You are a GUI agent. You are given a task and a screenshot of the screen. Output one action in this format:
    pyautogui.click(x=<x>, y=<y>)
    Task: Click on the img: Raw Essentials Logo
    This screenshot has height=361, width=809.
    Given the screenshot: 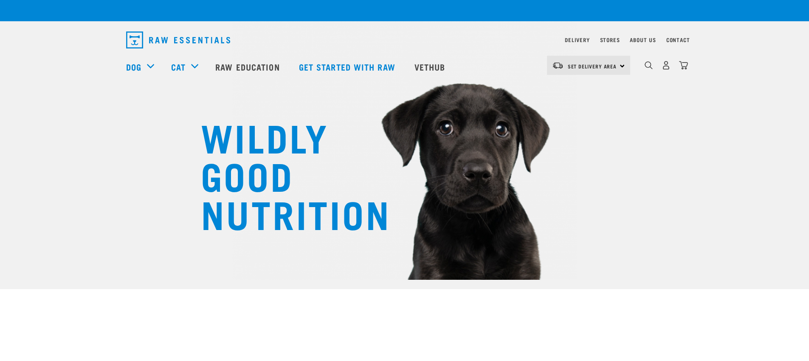 What is the action you would take?
    pyautogui.click(x=178, y=40)
    